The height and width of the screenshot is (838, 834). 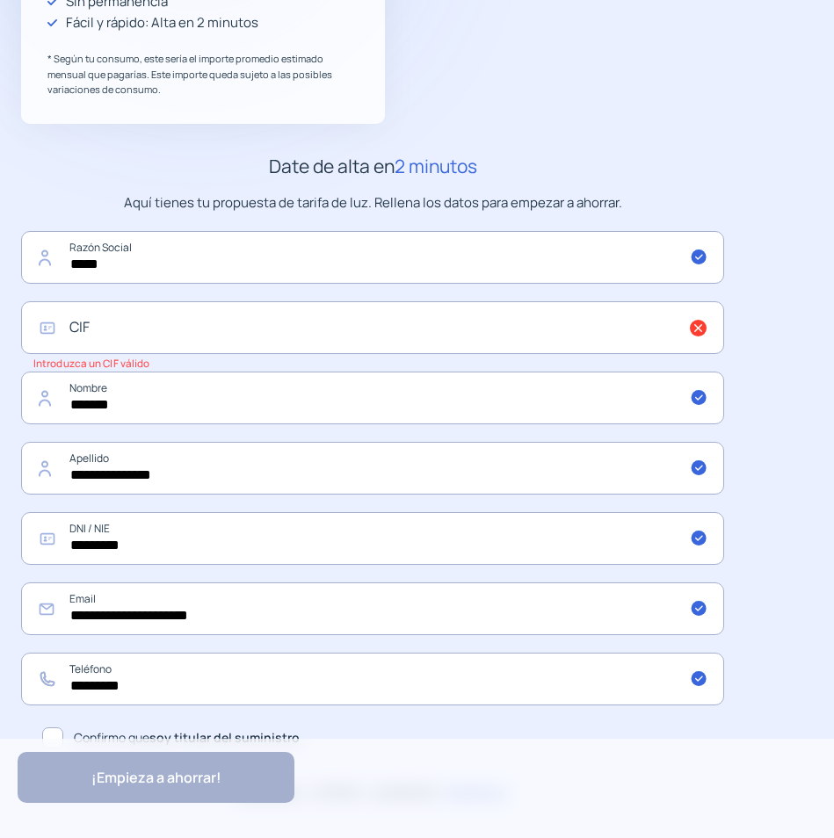 What do you see at coordinates (91, 363) in the screenshot?
I see `small: Introduzca un CIF válido` at bounding box center [91, 363].